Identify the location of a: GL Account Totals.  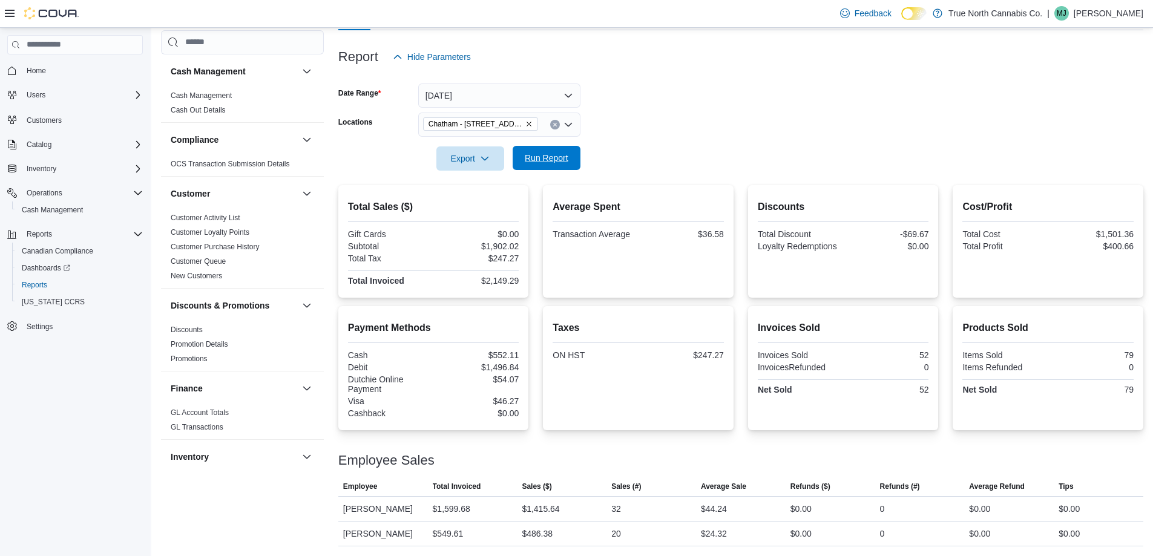
(200, 413).